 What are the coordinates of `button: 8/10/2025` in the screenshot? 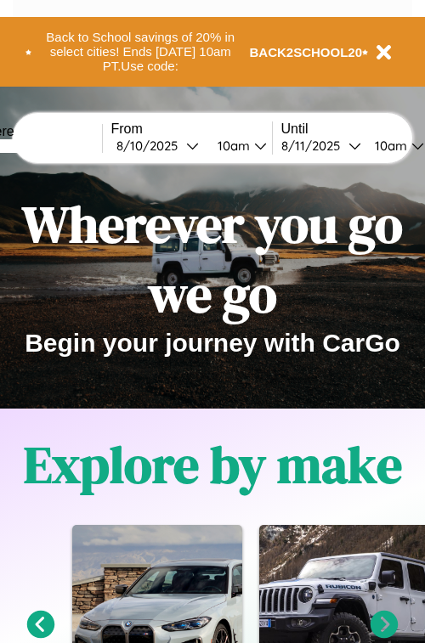 It's located at (157, 145).